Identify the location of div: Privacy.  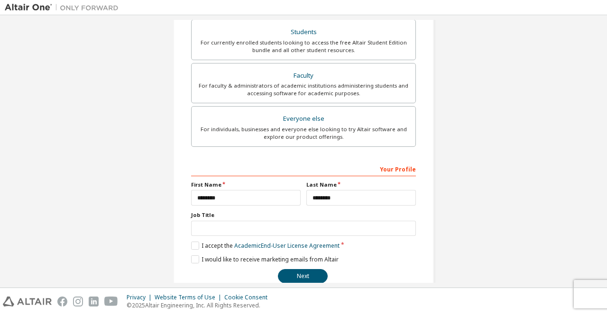
(140, 298).